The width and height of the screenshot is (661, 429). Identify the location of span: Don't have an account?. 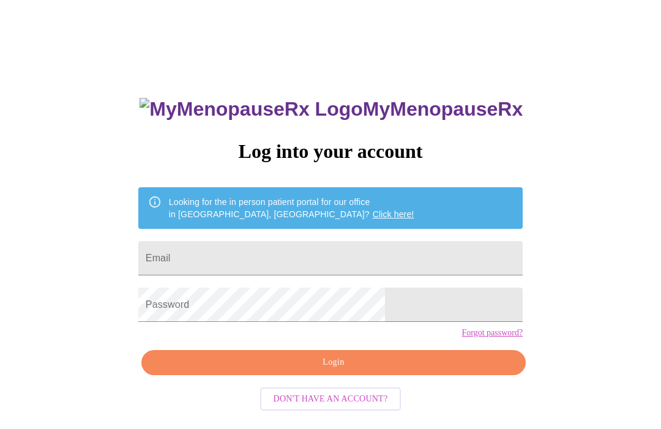
(331, 399).